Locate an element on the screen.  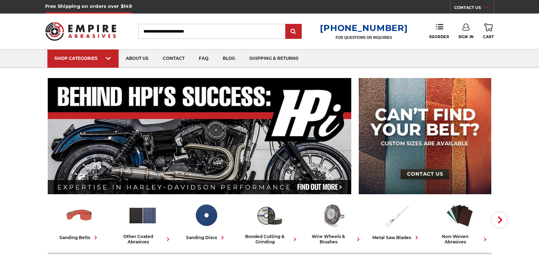
div: bonded cutting & grinding is located at coordinates (270, 239).